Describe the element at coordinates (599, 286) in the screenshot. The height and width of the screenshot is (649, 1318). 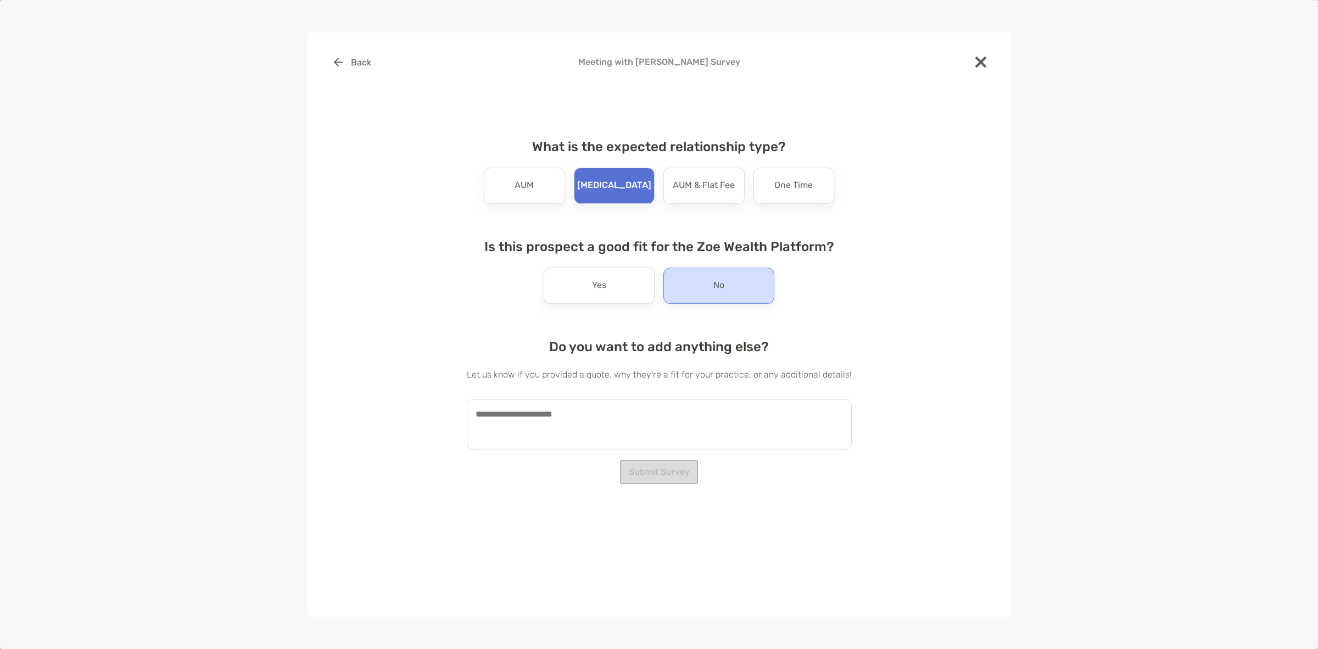
I see `p: Yes` at that location.